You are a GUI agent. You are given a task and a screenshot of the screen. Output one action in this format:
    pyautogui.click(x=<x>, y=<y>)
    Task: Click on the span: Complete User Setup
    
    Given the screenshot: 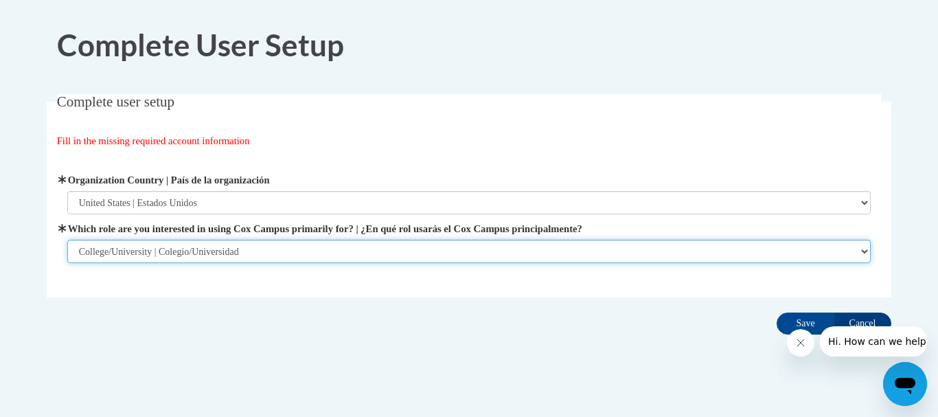 What is the action you would take?
    pyautogui.click(x=200, y=45)
    